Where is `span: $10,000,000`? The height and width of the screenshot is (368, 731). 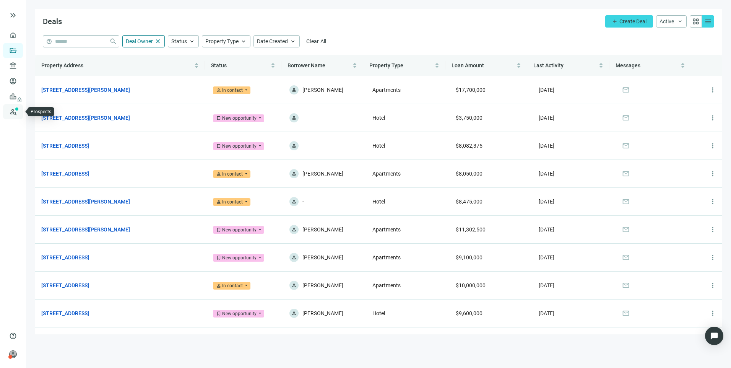
span: $10,000,000 is located at coordinates (470, 285).